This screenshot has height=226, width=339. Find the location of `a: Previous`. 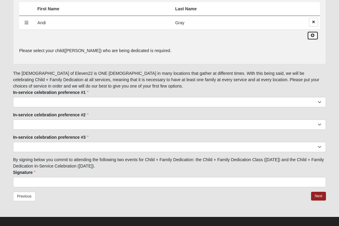

a: Previous is located at coordinates (24, 197).